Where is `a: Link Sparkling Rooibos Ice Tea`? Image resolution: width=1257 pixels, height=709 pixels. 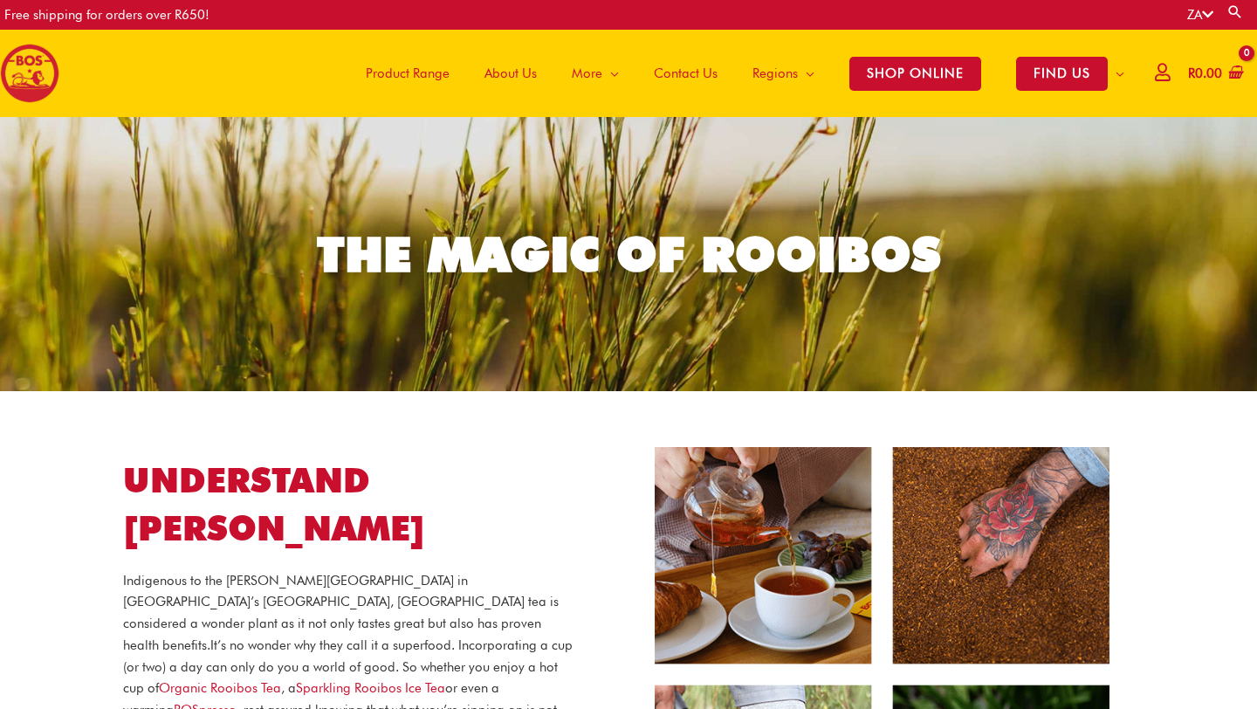
a: Link Sparkling Rooibos Ice Tea is located at coordinates (370, 688).